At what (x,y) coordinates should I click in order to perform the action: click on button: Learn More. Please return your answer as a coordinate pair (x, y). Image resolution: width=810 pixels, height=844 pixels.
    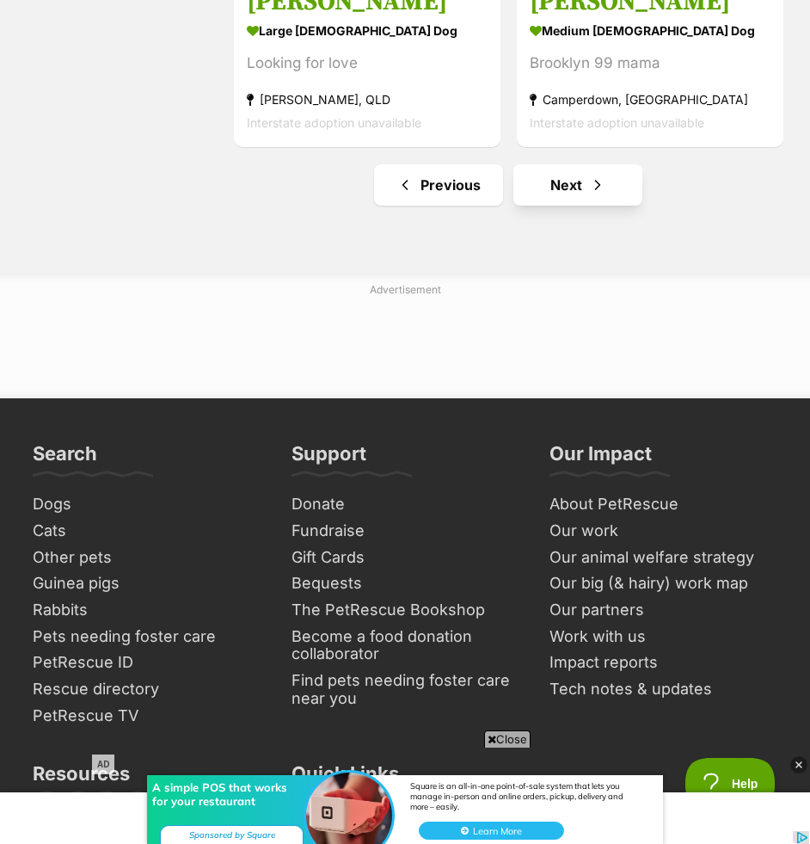
    Looking at the image, I should click on (491, 89).